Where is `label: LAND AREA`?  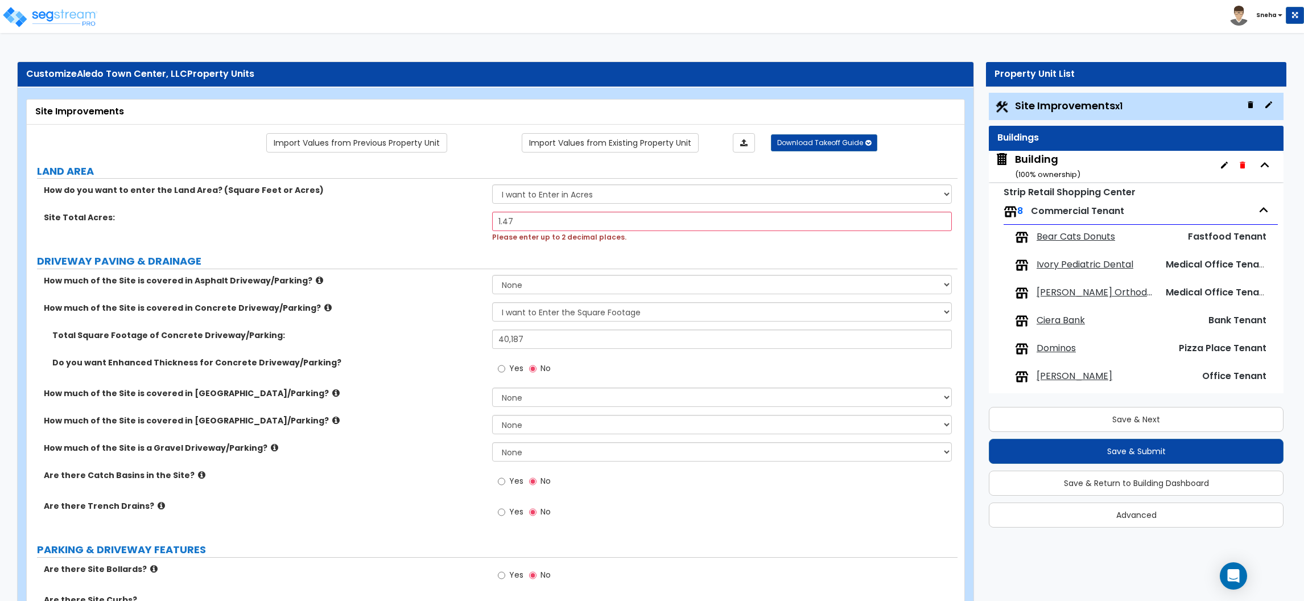 label: LAND AREA is located at coordinates (497, 171).